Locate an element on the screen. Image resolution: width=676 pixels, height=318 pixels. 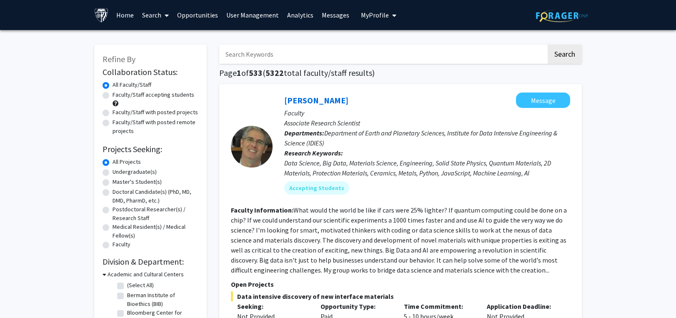
label: All Faculty/Staff is located at coordinates (132, 85).